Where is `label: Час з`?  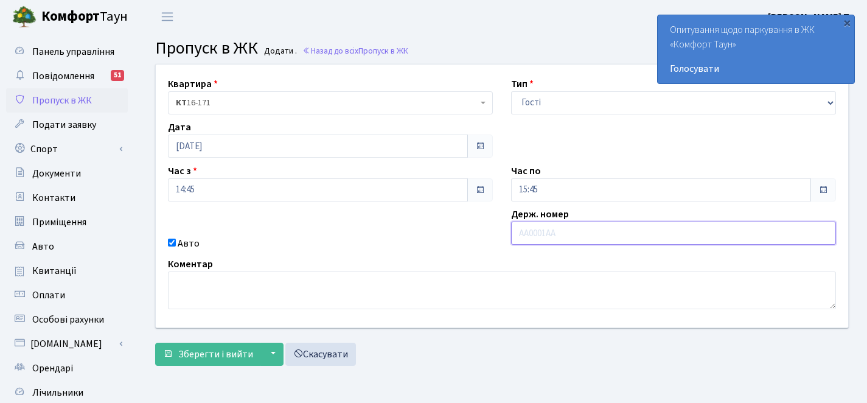 label: Час з is located at coordinates (183, 171).